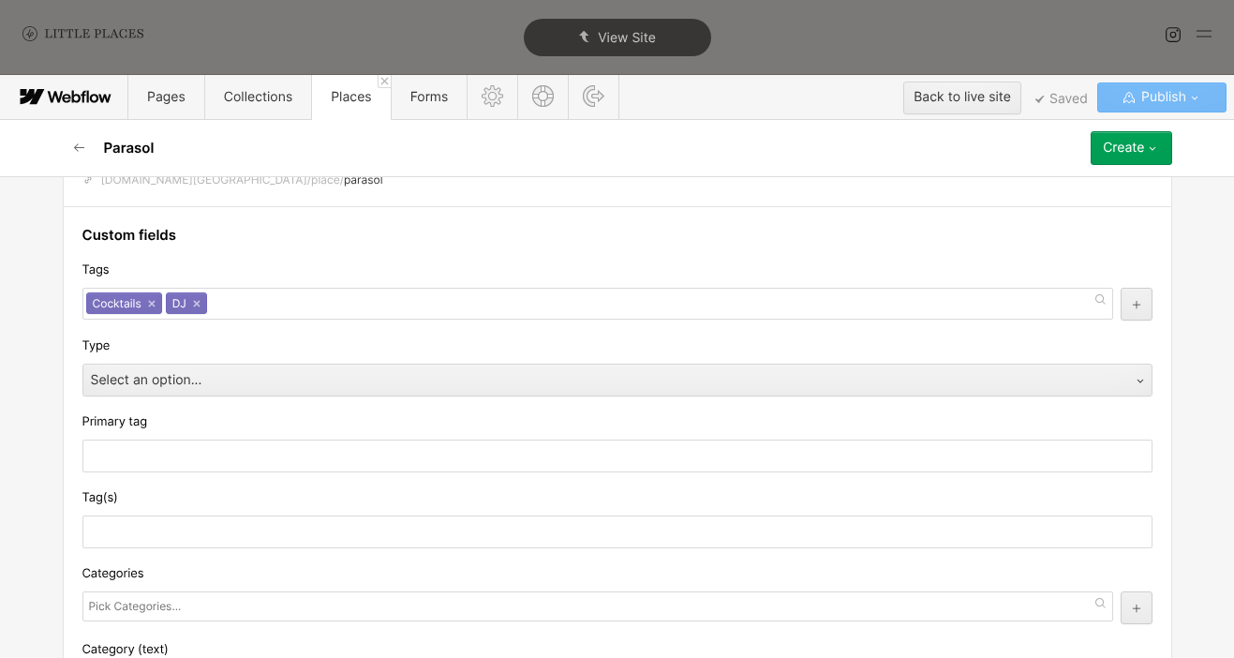 Image resolution: width=1234 pixels, height=658 pixels. Describe the element at coordinates (115, 422) in the screenshot. I see `span: Primary tag` at that location.